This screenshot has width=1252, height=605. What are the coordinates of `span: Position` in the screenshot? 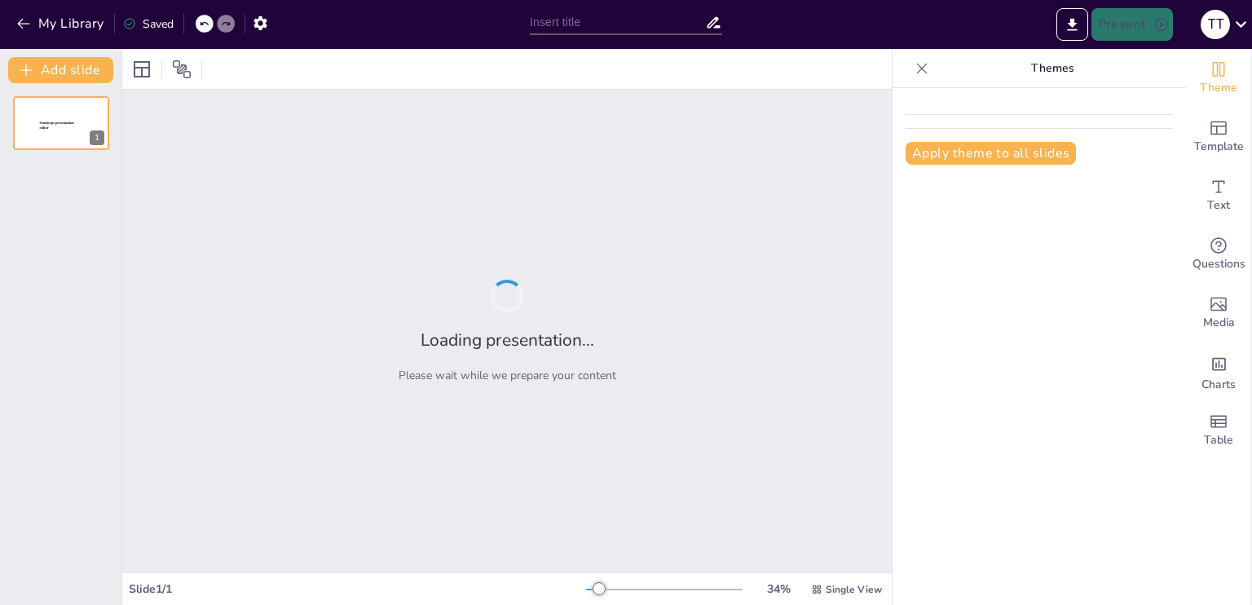 It's located at (182, 69).